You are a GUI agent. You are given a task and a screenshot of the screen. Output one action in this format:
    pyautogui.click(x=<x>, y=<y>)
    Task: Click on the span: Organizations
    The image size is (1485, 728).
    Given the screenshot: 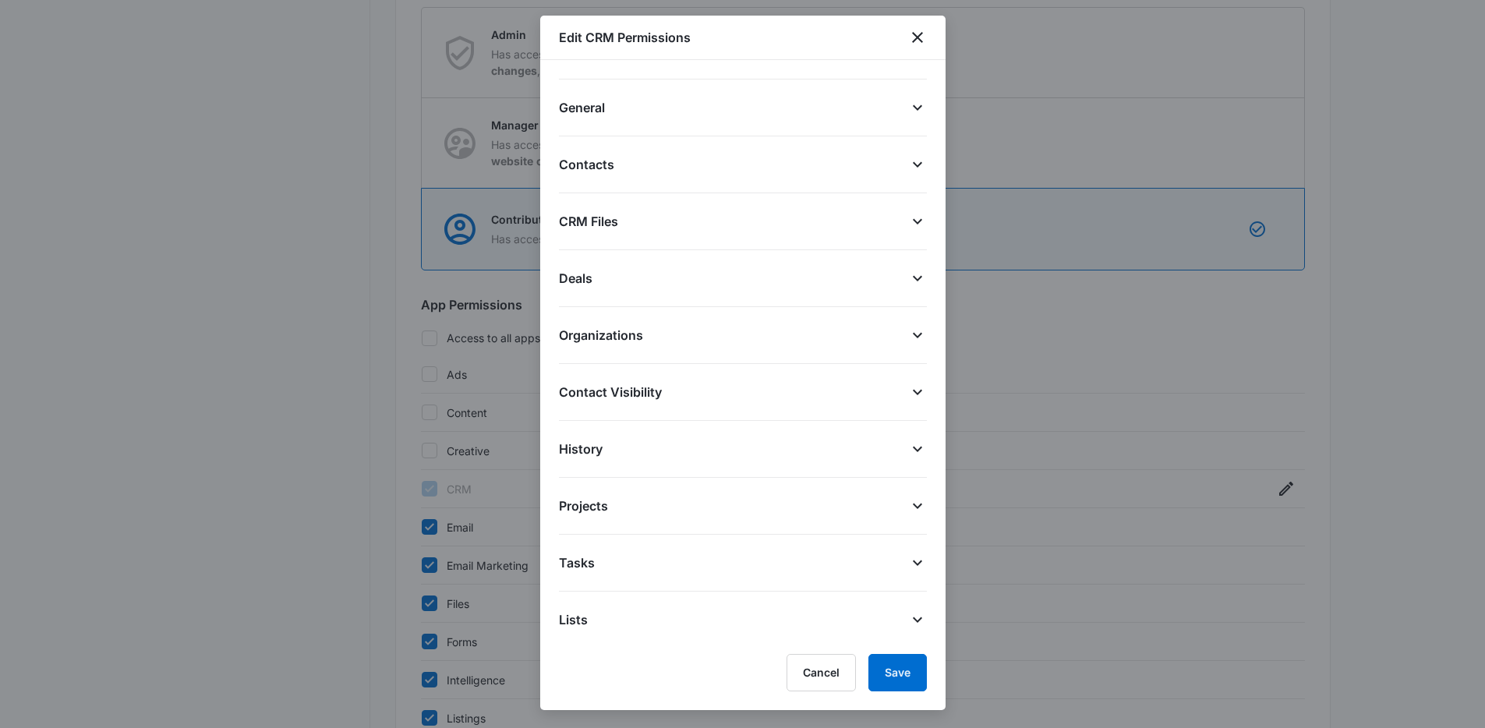 What is the action you would take?
    pyautogui.click(x=601, y=335)
    